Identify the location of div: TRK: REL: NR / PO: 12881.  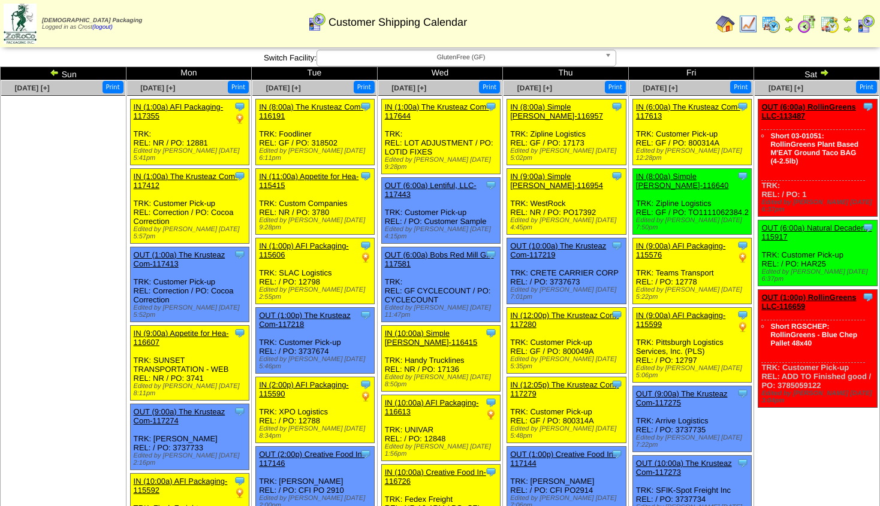
(189, 132).